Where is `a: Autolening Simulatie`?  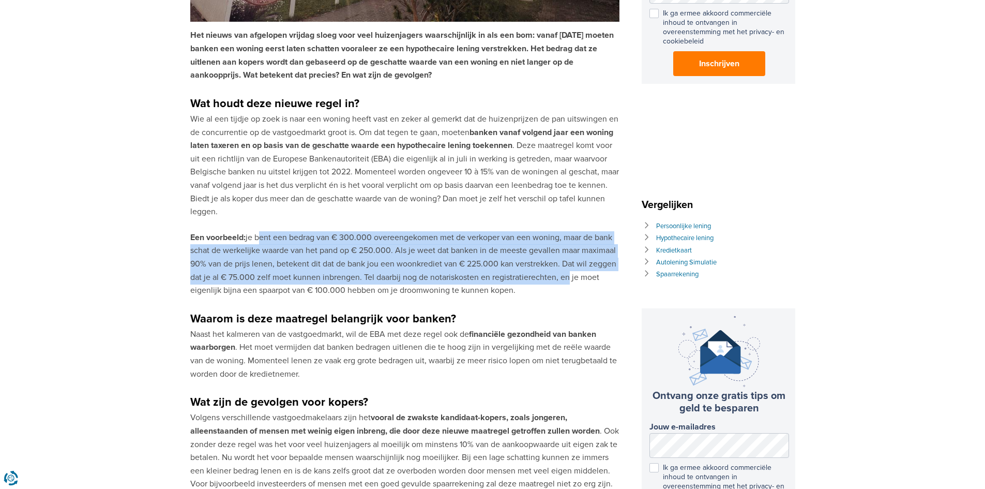
a: Autolening Simulatie is located at coordinates (686, 262).